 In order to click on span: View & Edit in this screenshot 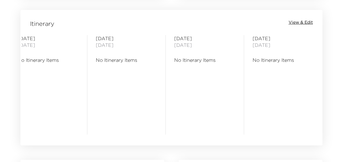, I will do `click(301, 23)`.